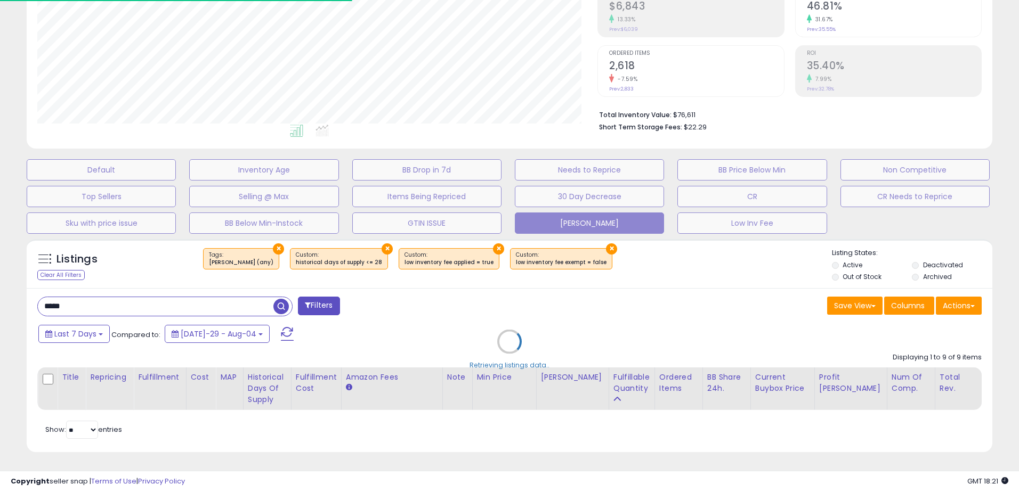 The height and width of the screenshot is (492, 1019). What do you see at coordinates (695, 127) in the screenshot?
I see `span: $22.29` at bounding box center [695, 127].